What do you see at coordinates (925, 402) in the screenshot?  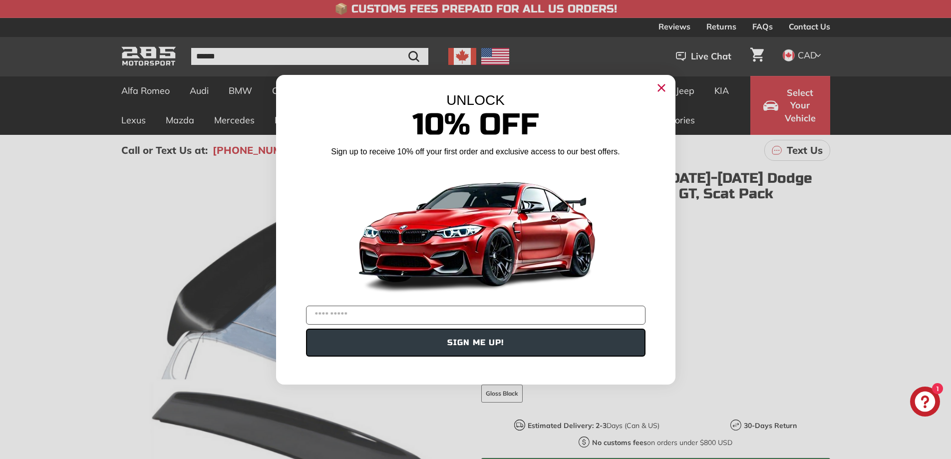 I see `inbox-online-store-chat: Shopify online store chat` at bounding box center [925, 402].